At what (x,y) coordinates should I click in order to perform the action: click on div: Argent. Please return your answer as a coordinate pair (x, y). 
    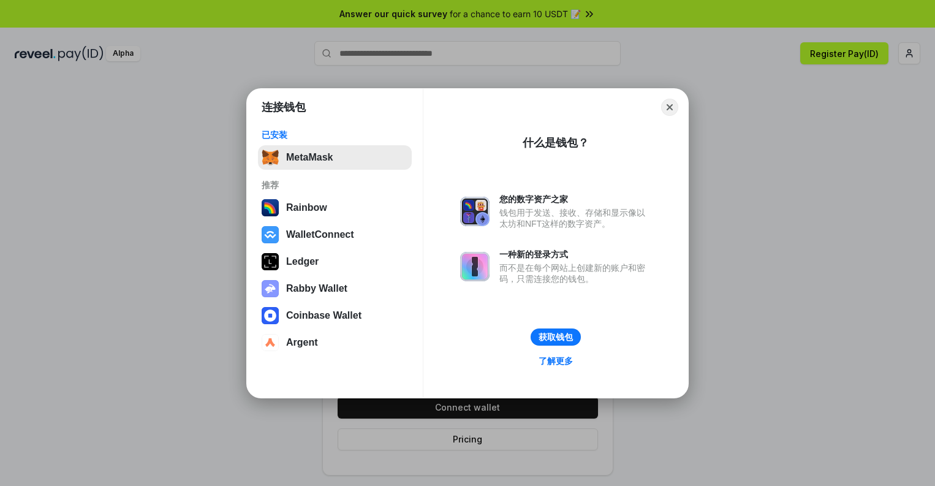
    Looking at the image, I should click on (302, 342).